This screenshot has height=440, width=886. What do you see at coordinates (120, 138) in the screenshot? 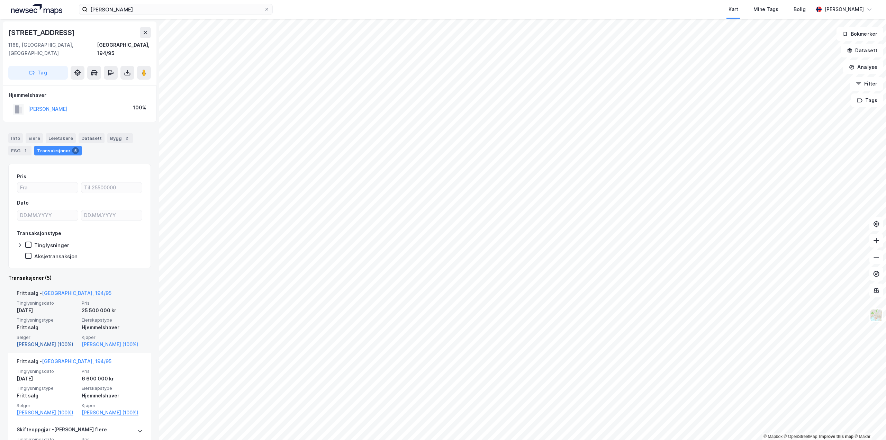
I see `div: Bygg` at bounding box center [120, 138].